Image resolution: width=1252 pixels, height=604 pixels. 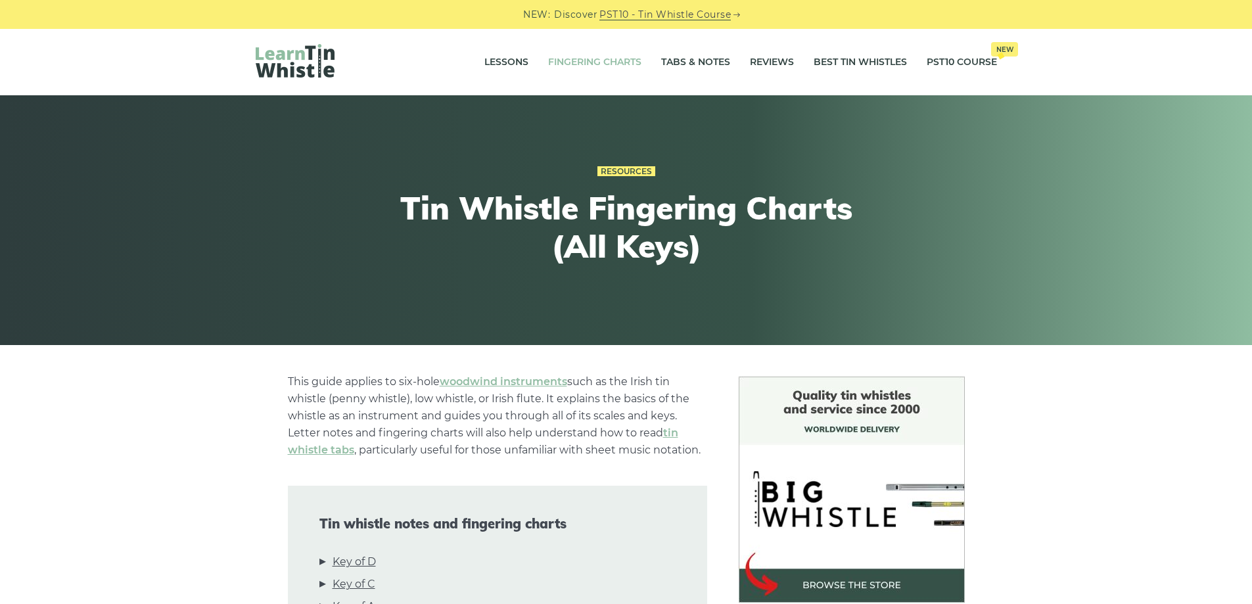 What do you see at coordinates (498, 416) in the screenshot?
I see `p: This guide applies to six-hole such as the Irish tin whistle (penny whistle), low whistle, or Iri...` at bounding box center [498, 416].